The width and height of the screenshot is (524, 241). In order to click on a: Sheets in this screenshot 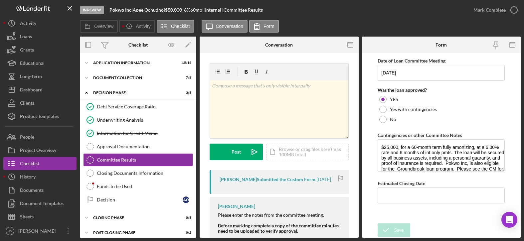, I will do `click(40, 217)`.